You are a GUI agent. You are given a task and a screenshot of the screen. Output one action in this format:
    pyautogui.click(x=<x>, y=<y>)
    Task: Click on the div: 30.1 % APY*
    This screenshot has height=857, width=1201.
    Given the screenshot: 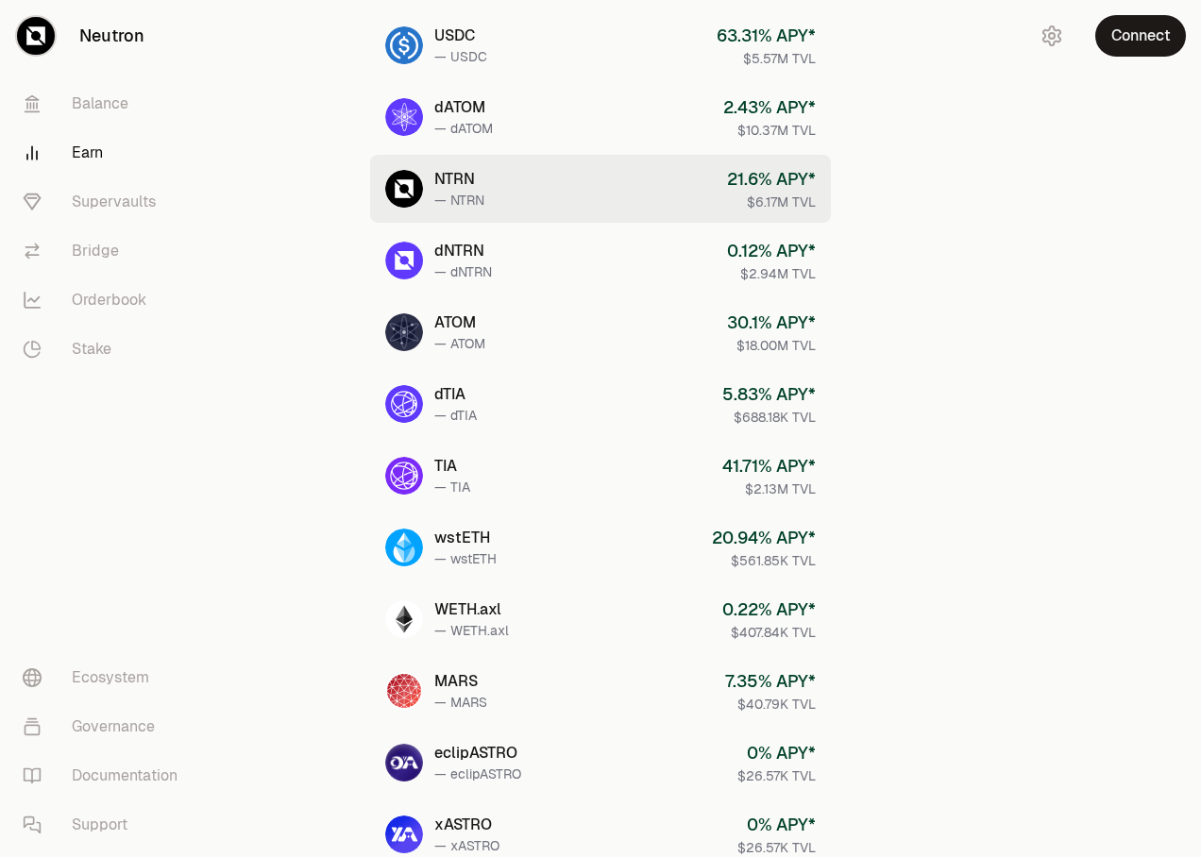 What is the action you would take?
    pyautogui.click(x=772, y=323)
    